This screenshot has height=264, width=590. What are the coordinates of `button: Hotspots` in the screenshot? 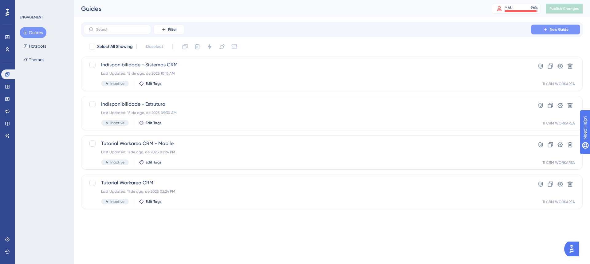 It's located at (35, 46).